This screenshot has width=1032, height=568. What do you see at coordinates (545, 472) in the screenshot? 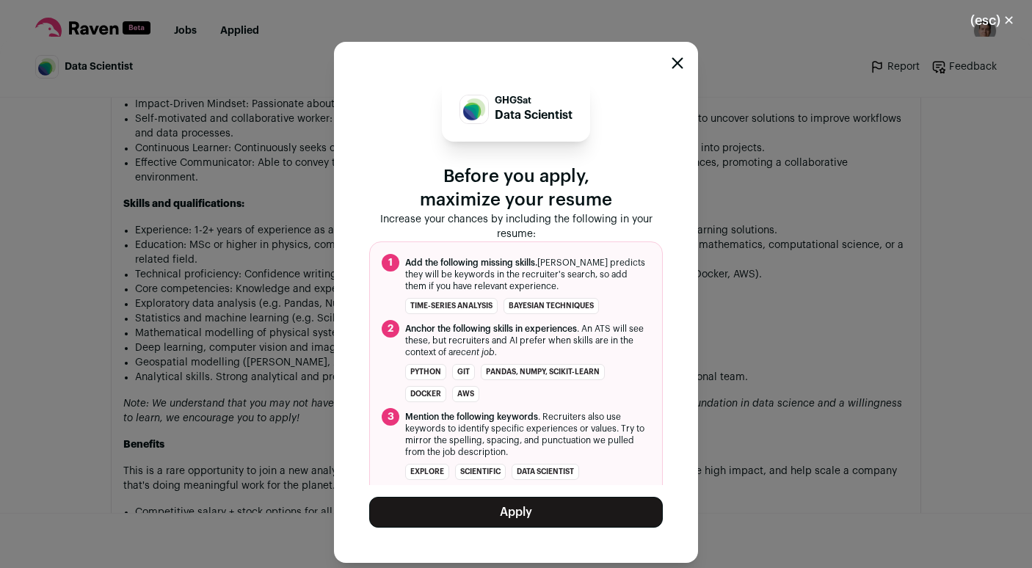
I see `li: data scientist` at bounding box center [545, 472].